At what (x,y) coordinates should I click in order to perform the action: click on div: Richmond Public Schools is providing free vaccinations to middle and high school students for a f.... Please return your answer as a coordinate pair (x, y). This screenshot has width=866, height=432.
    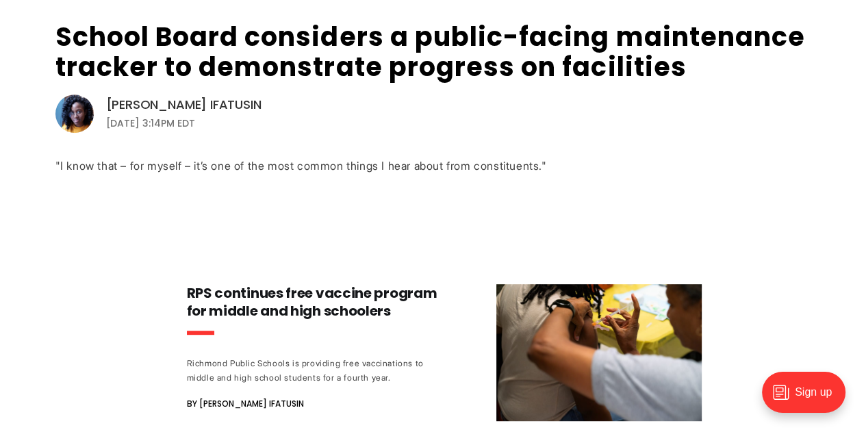
    Looking at the image, I should click on (314, 370).